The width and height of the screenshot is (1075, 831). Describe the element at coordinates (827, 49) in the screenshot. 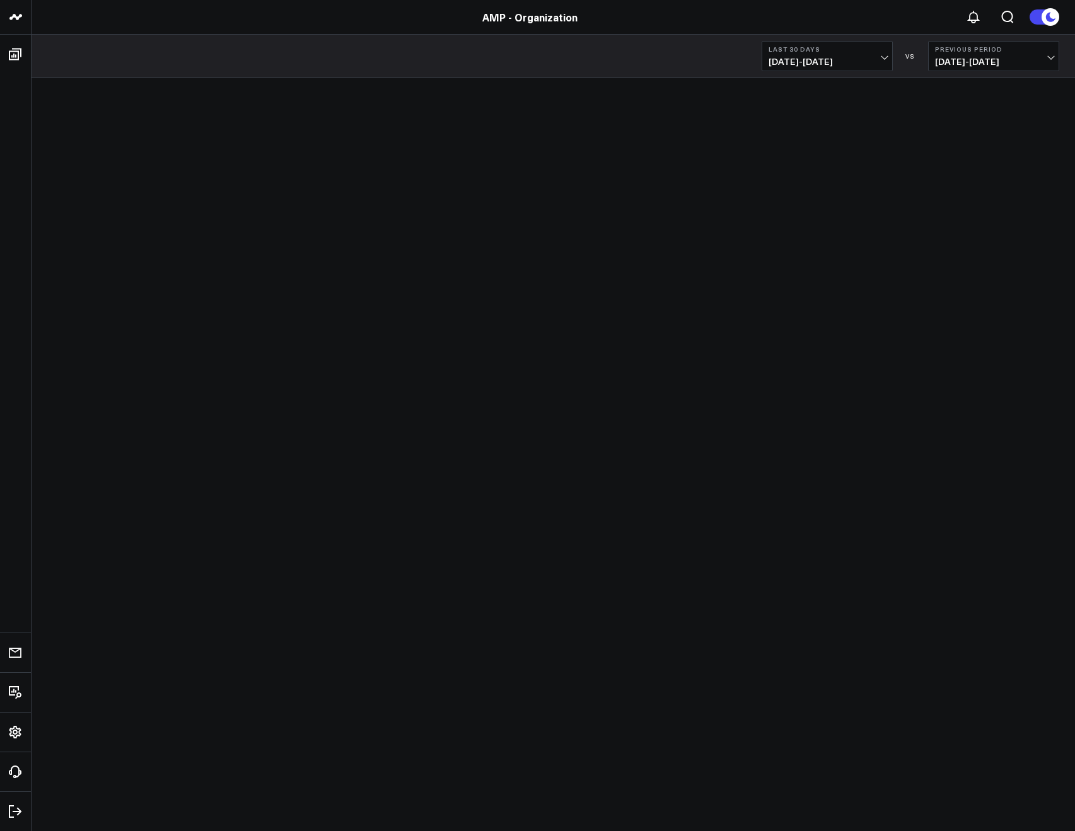

I see `b: Last 30 Days` at that location.